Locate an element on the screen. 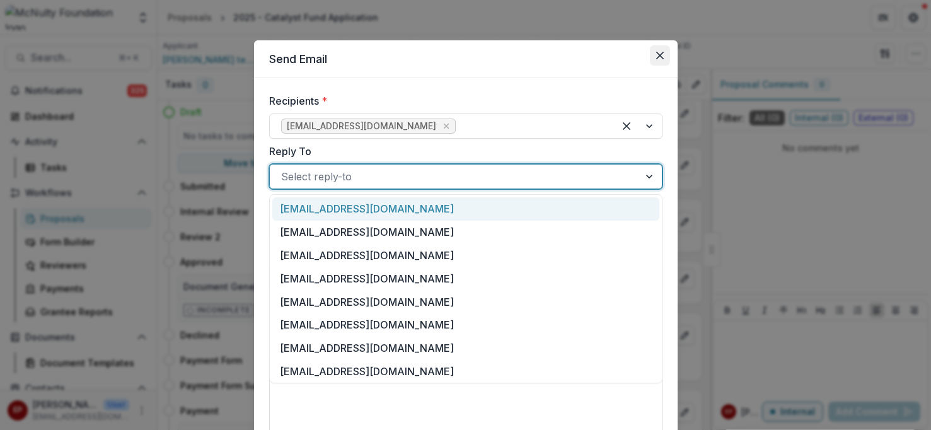 The height and width of the screenshot is (430, 931). header: Send Email is located at coordinates (466, 59).